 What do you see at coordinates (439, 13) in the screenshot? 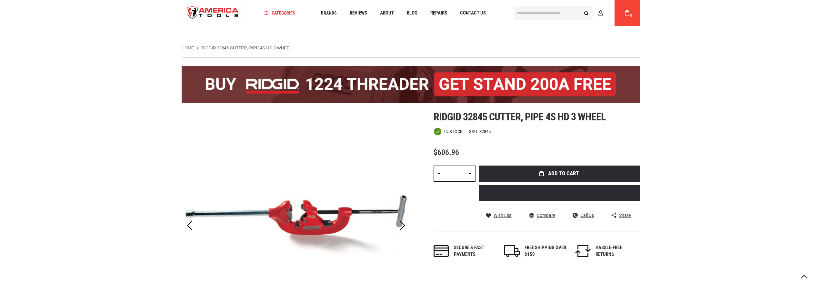
I see `span: Repairs` at bounding box center [439, 13].